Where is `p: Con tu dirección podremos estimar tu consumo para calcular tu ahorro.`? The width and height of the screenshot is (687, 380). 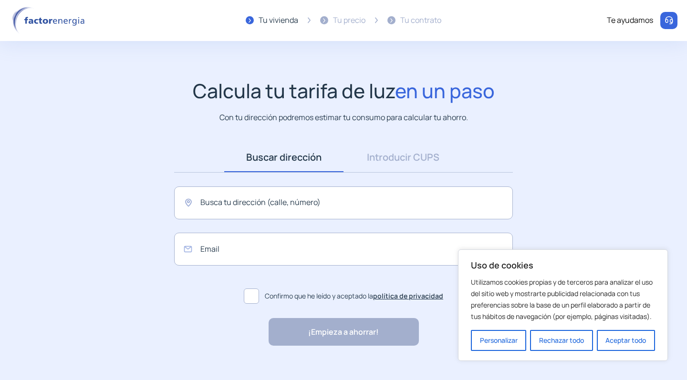 p: Con tu dirección podremos estimar tu consumo para calcular tu ahorro. is located at coordinates (344, 117).